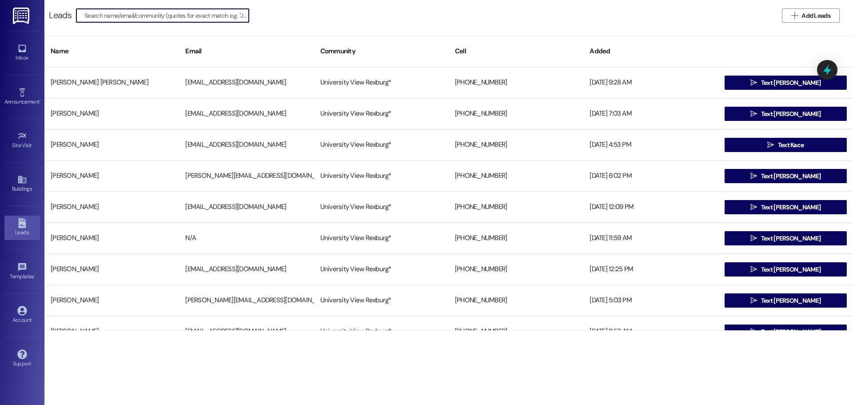 The width and height of the screenshot is (853, 405). Describe the element at coordinates (22, 16) in the screenshot. I see `img: ResiDesk Logo` at that location.